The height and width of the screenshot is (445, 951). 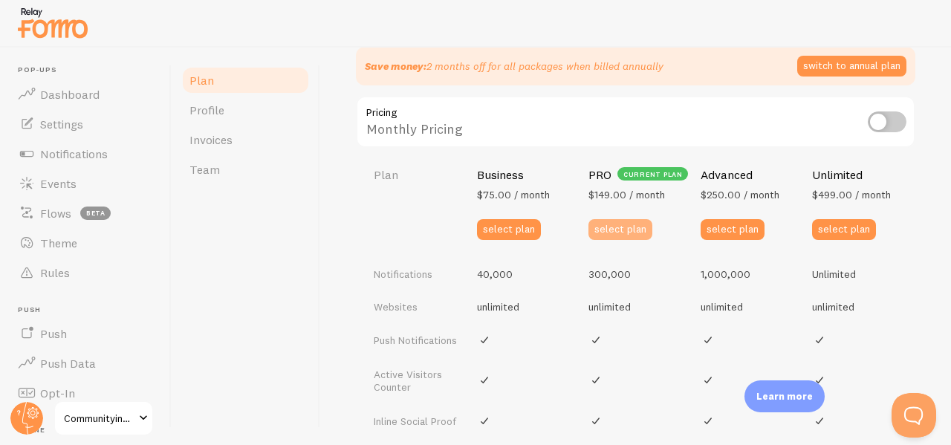 I want to click on a: Communityinfluencer, so click(x=103, y=418).